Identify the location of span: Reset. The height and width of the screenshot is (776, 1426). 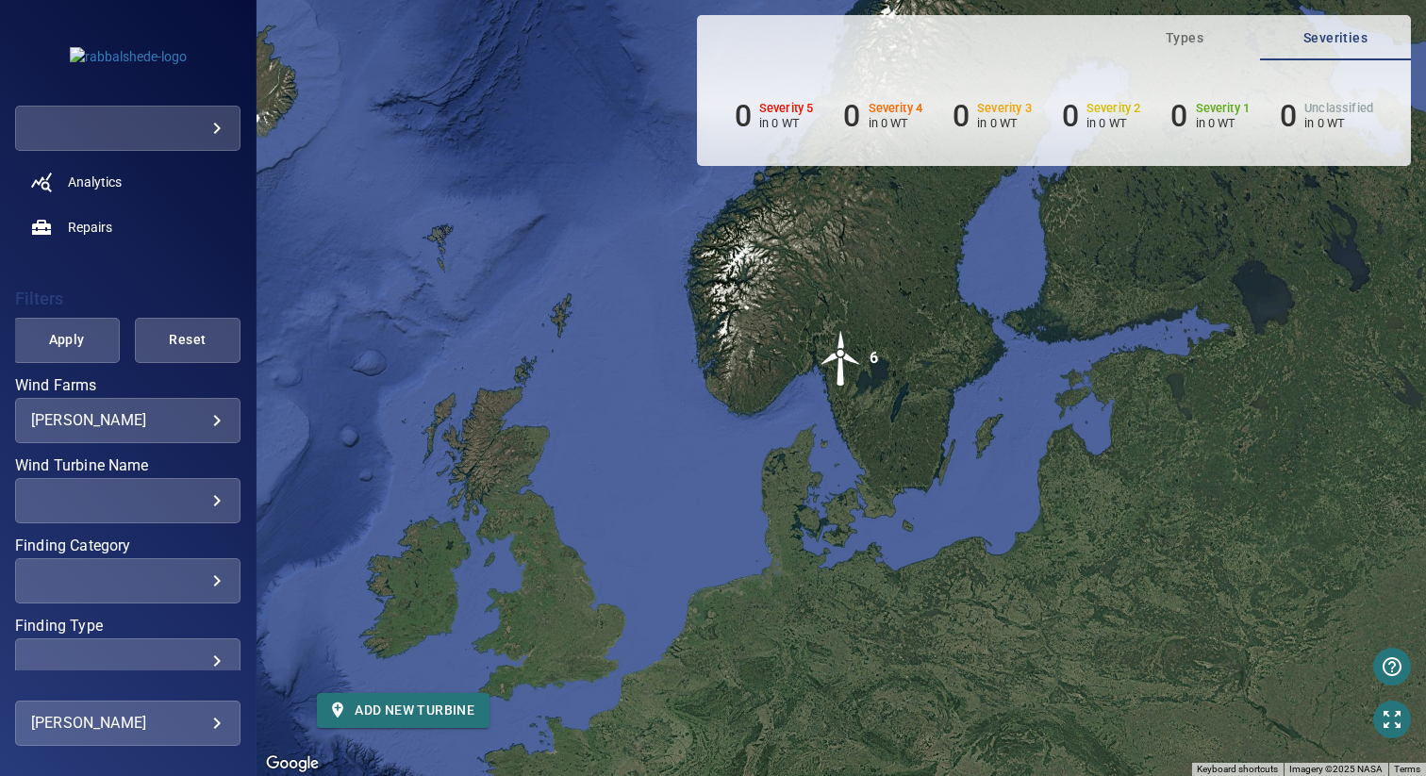
(188, 340).